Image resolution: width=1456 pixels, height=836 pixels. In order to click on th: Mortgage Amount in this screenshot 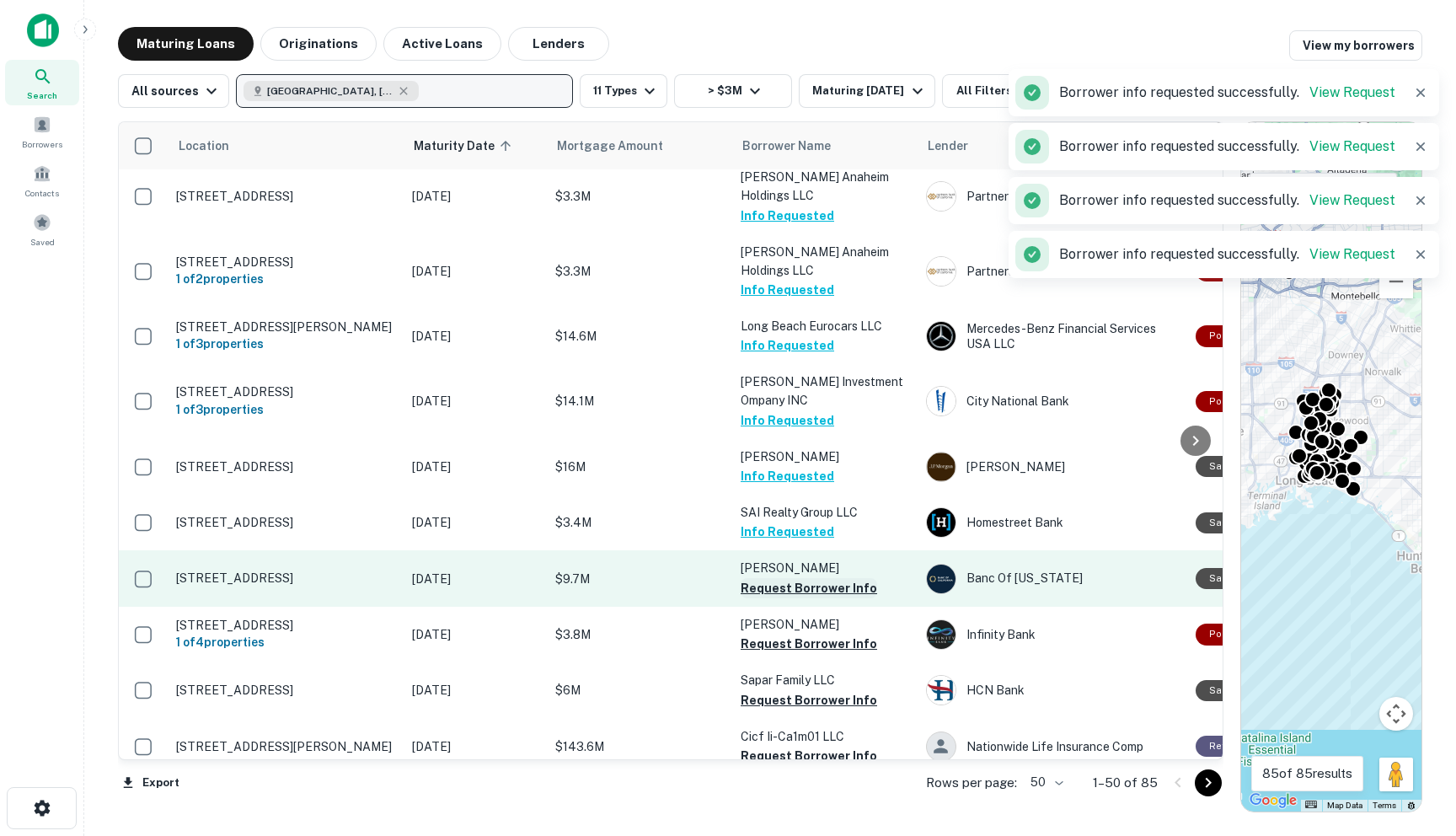, I will do `click(640, 146)`.